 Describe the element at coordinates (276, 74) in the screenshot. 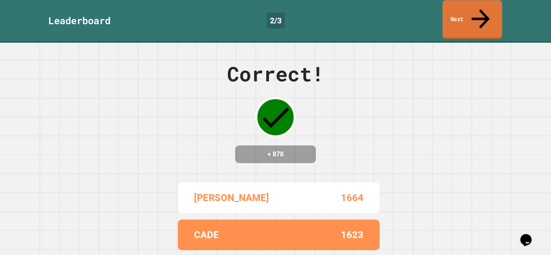

I see `div: Correct!` at that location.